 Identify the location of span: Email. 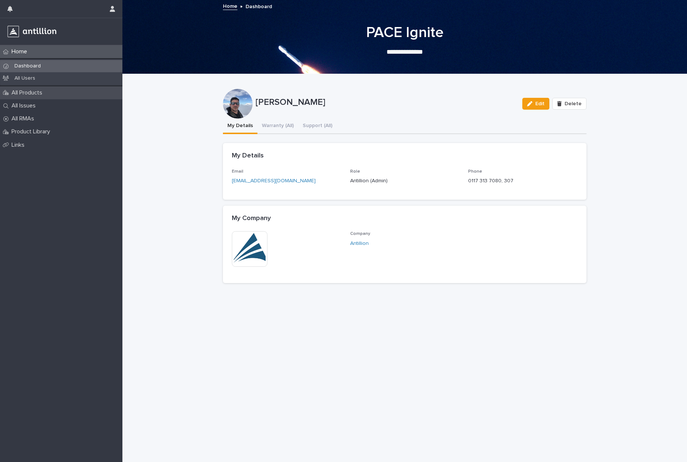
(237, 172).